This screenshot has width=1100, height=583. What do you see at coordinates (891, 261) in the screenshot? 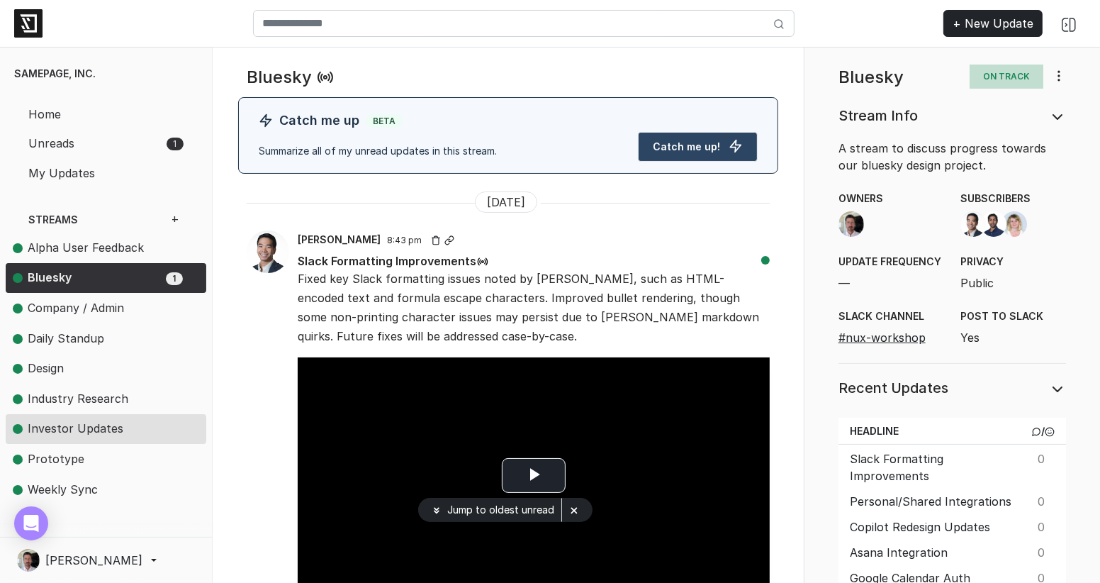
I see `span: Update Frequency` at bounding box center [891, 261].